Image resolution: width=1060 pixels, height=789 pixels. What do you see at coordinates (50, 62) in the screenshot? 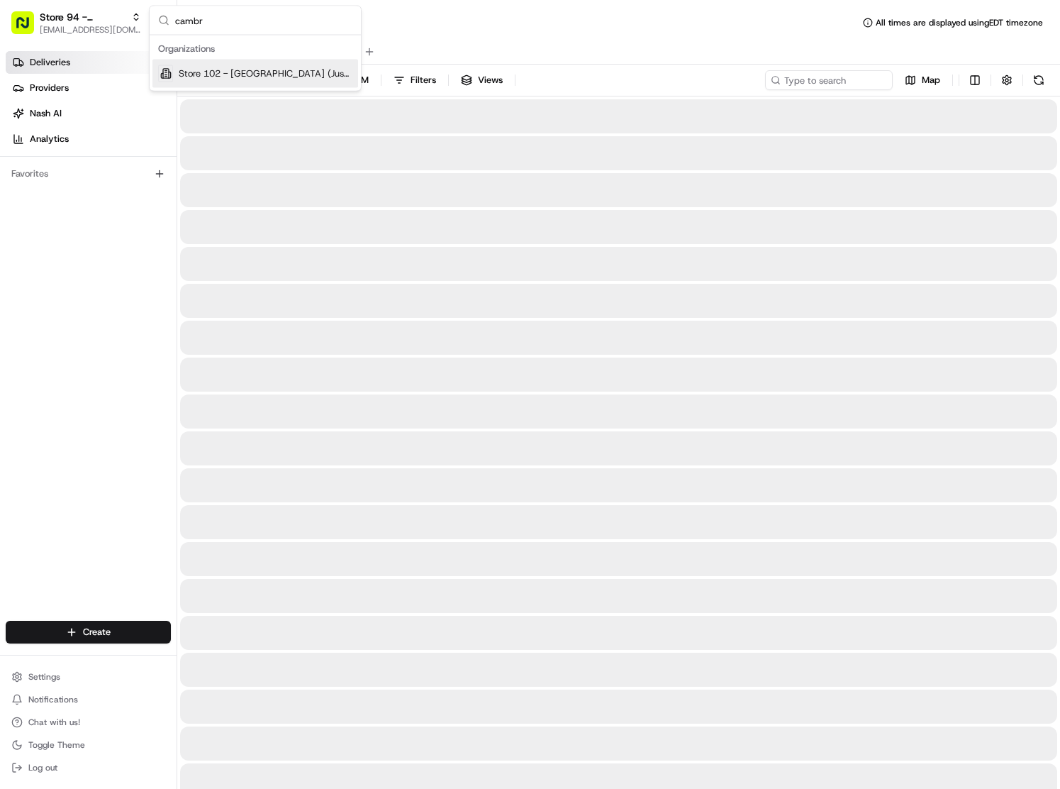
I see `span: Deliveries` at bounding box center [50, 62].